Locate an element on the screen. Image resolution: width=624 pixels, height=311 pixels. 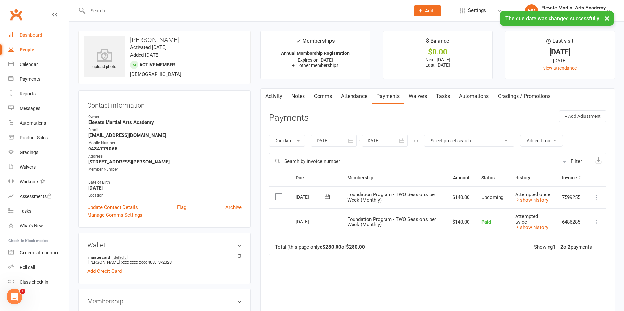
strong: Annual Membership Registration is located at coordinates (315, 53).